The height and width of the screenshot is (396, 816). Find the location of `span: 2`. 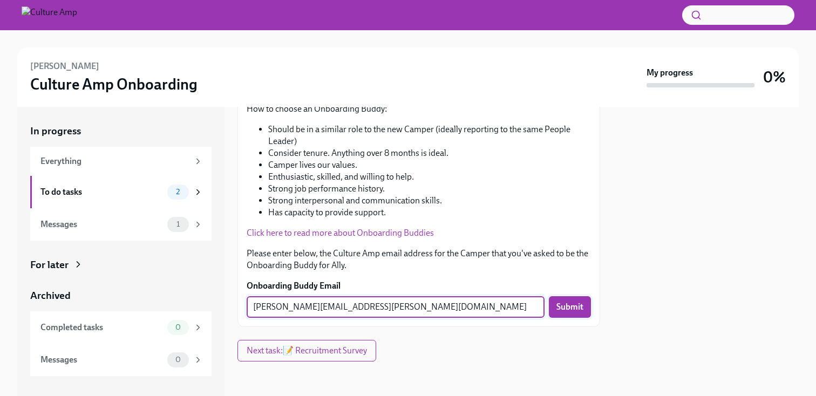

span: 2 is located at coordinates (178, 192).